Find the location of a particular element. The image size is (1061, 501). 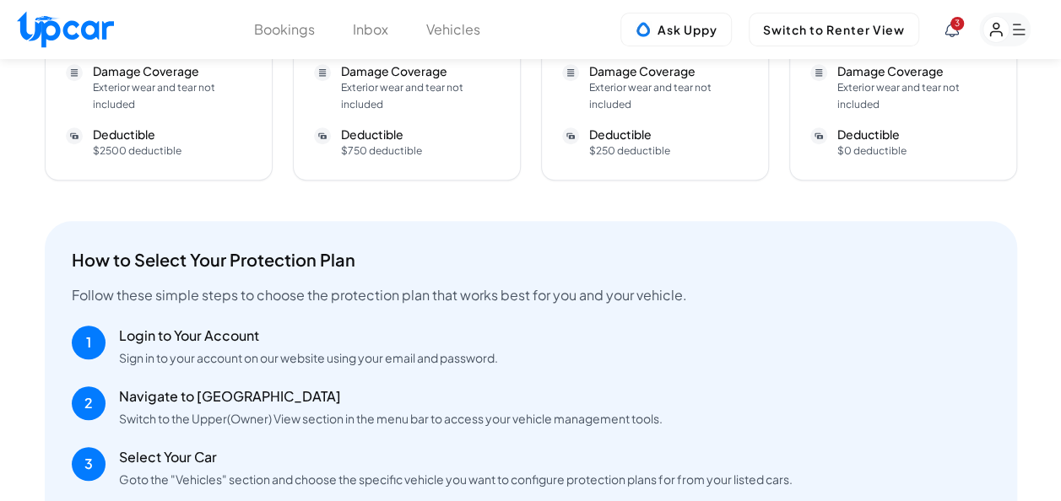

p: Follow these simple steps to choose the protection plan that works best for you and your vehicle. is located at coordinates (531, 295).